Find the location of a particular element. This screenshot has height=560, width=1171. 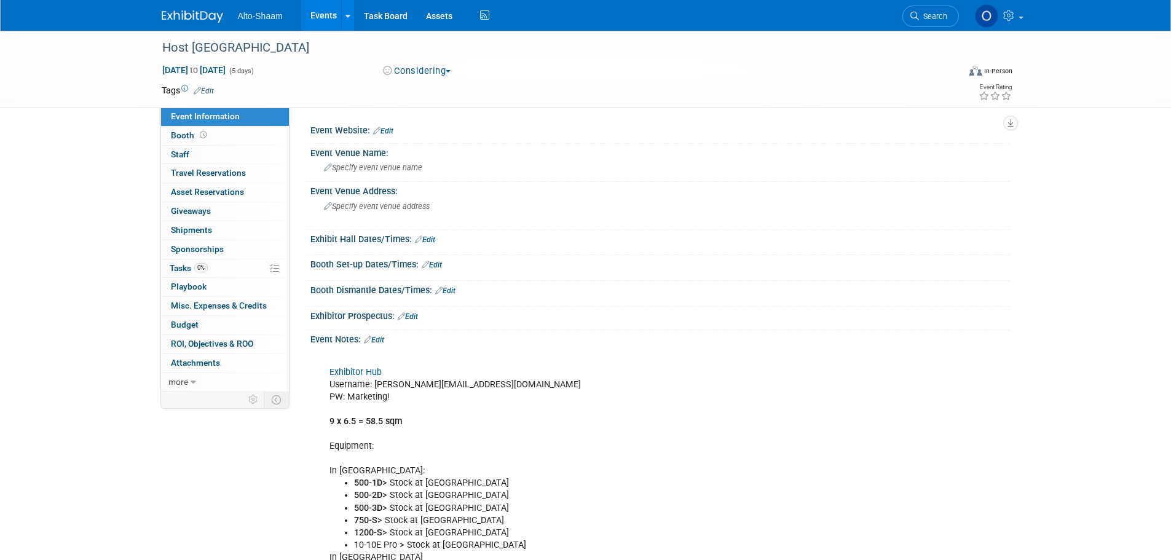

img: Olivia Strasser is located at coordinates (986, 16).